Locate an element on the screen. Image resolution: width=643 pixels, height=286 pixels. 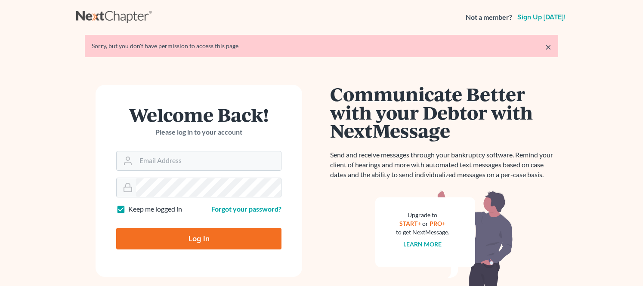
h1: Communicate Better with your Debtor with NextMessage is located at coordinates (444, 112).